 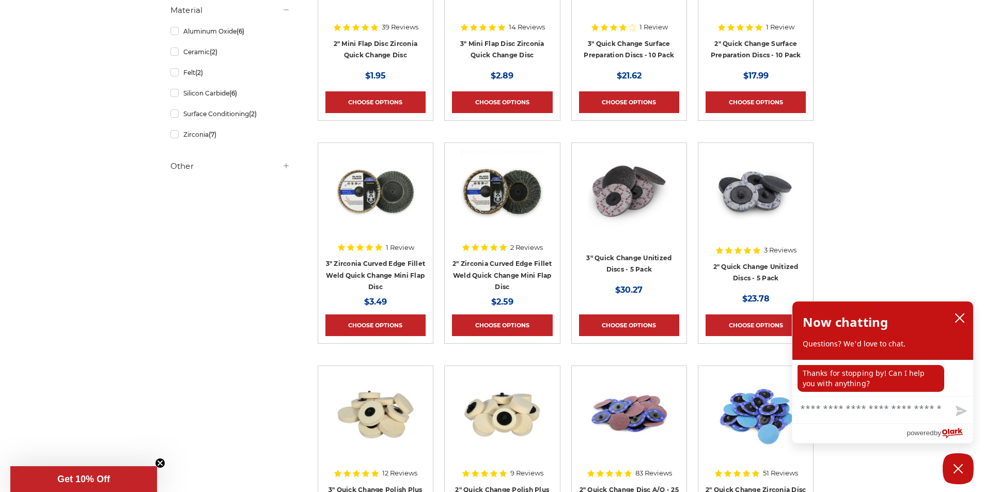 I want to click on span: by, so click(x=938, y=433).